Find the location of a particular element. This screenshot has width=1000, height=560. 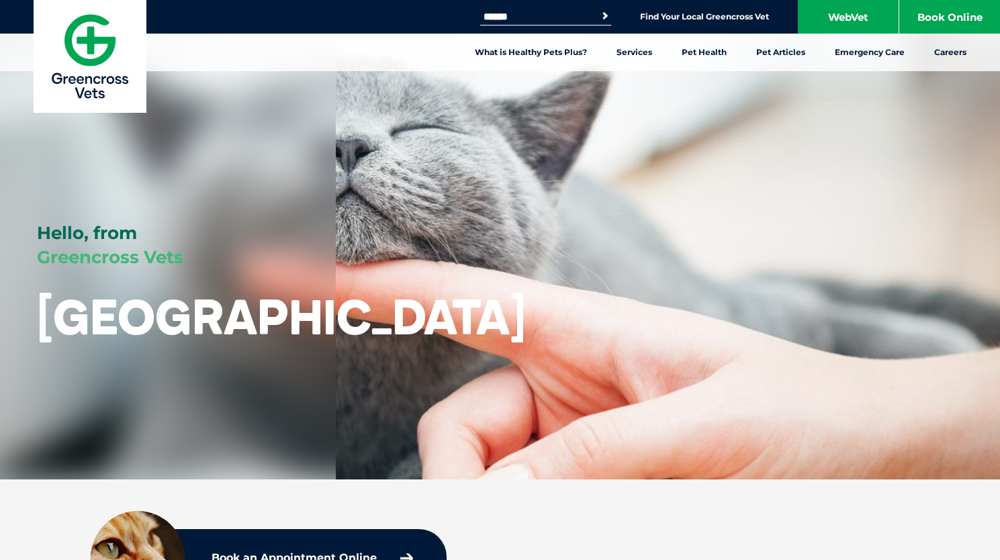

a: Pet Health is located at coordinates (704, 52).